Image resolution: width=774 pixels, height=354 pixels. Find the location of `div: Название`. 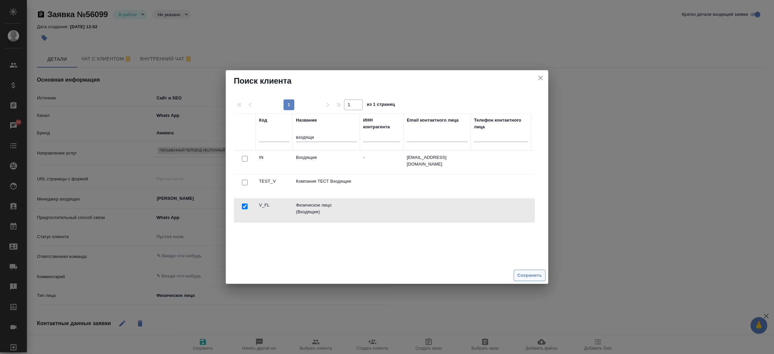

div: Название is located at coordinates (306, 120).